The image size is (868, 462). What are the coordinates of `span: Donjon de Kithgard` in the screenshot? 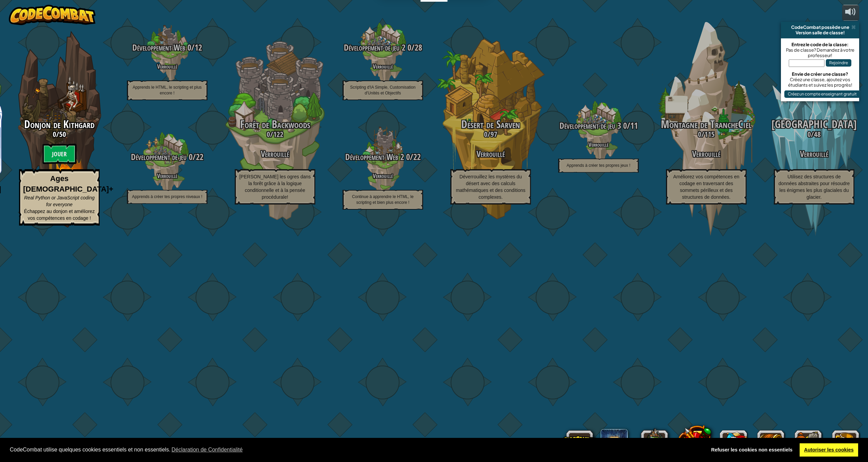 It's located at (59, 124).